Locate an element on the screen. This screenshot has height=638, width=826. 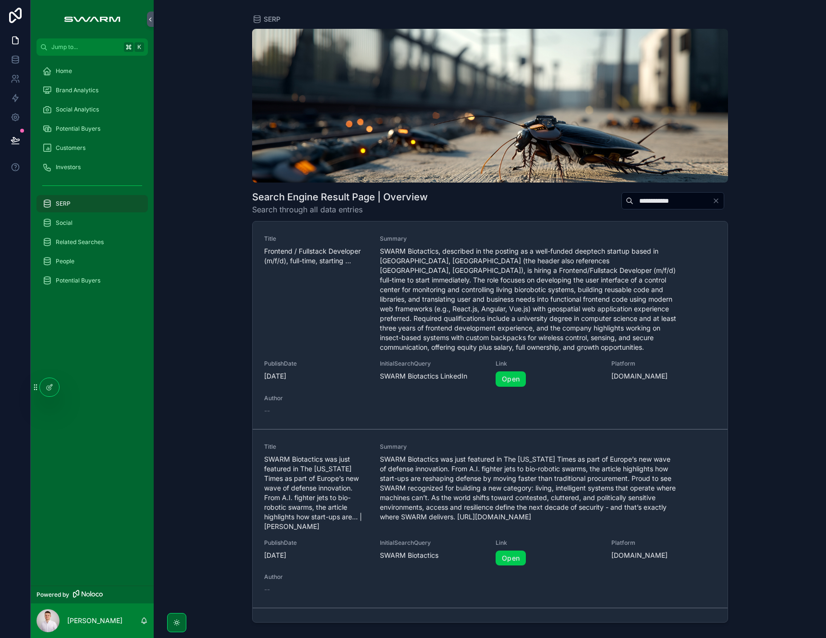
a: Social is located at coordinates (92, 223).